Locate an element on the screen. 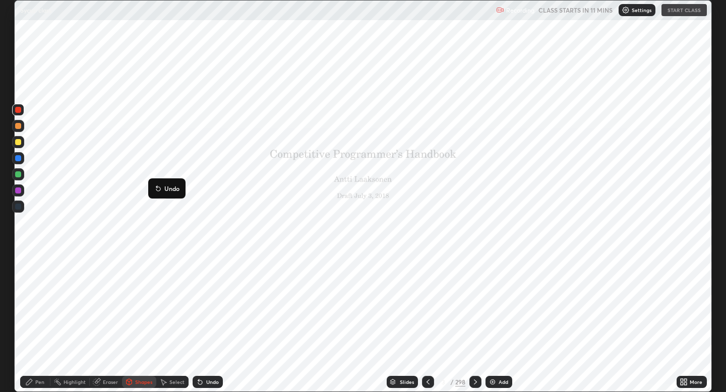  p: Recording is located at coordinates (520, 10).